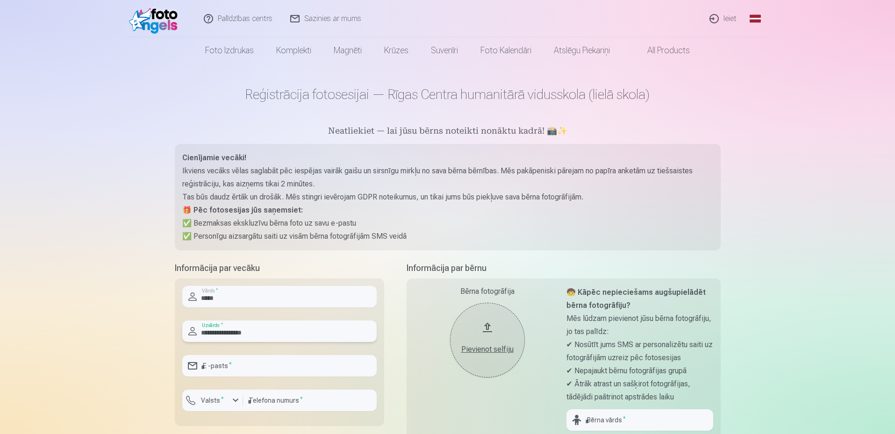 The image size is (895, 434). What do you see at coordinates (661, 50) in the screenshot?
I see `a: All products` at bounding box center [661, 50].